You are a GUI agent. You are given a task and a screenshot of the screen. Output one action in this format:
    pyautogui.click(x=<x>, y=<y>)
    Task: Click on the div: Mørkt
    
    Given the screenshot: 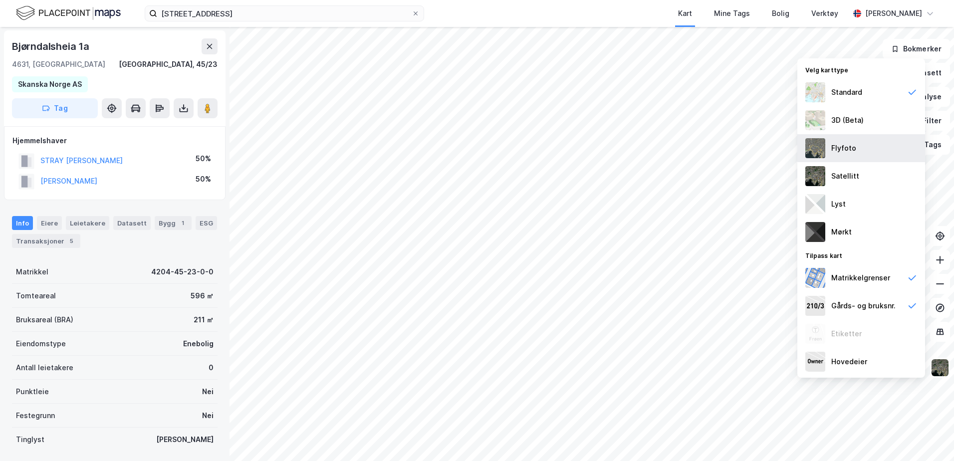 What is the action you would take?
    pyautogui.click(x=841, y=232)
    